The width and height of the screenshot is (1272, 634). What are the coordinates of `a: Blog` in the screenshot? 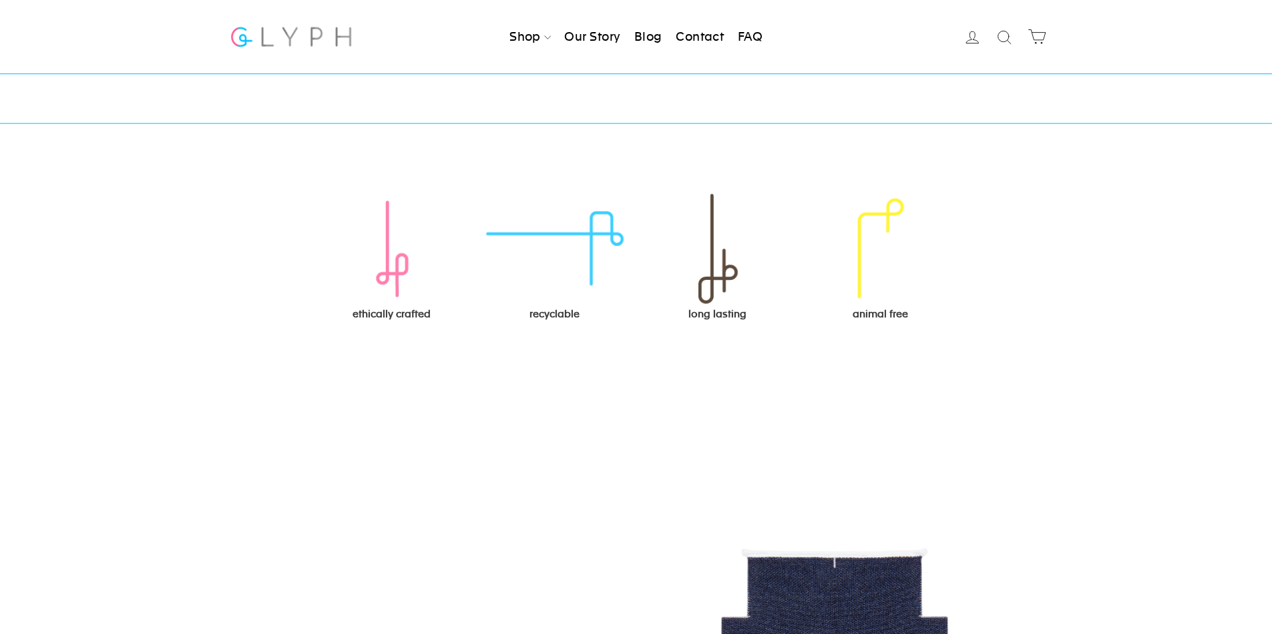 It's located at (648, 37).